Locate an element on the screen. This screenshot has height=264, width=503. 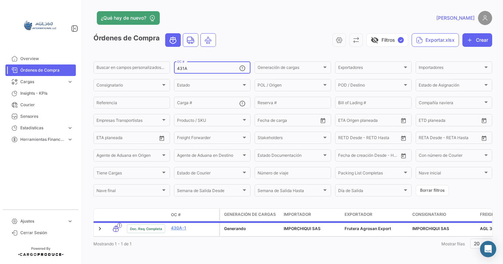
button: Ocean is located at coordinates (173, 40).